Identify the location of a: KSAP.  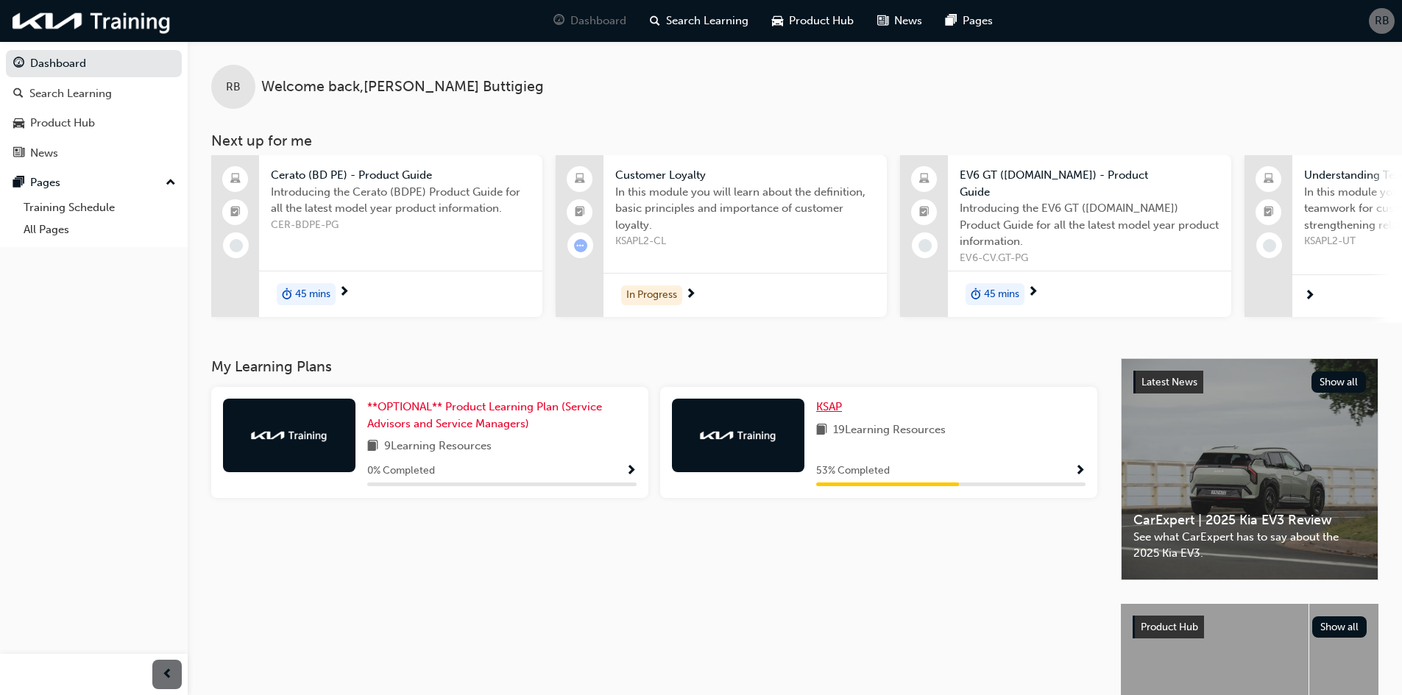
(831, 407).